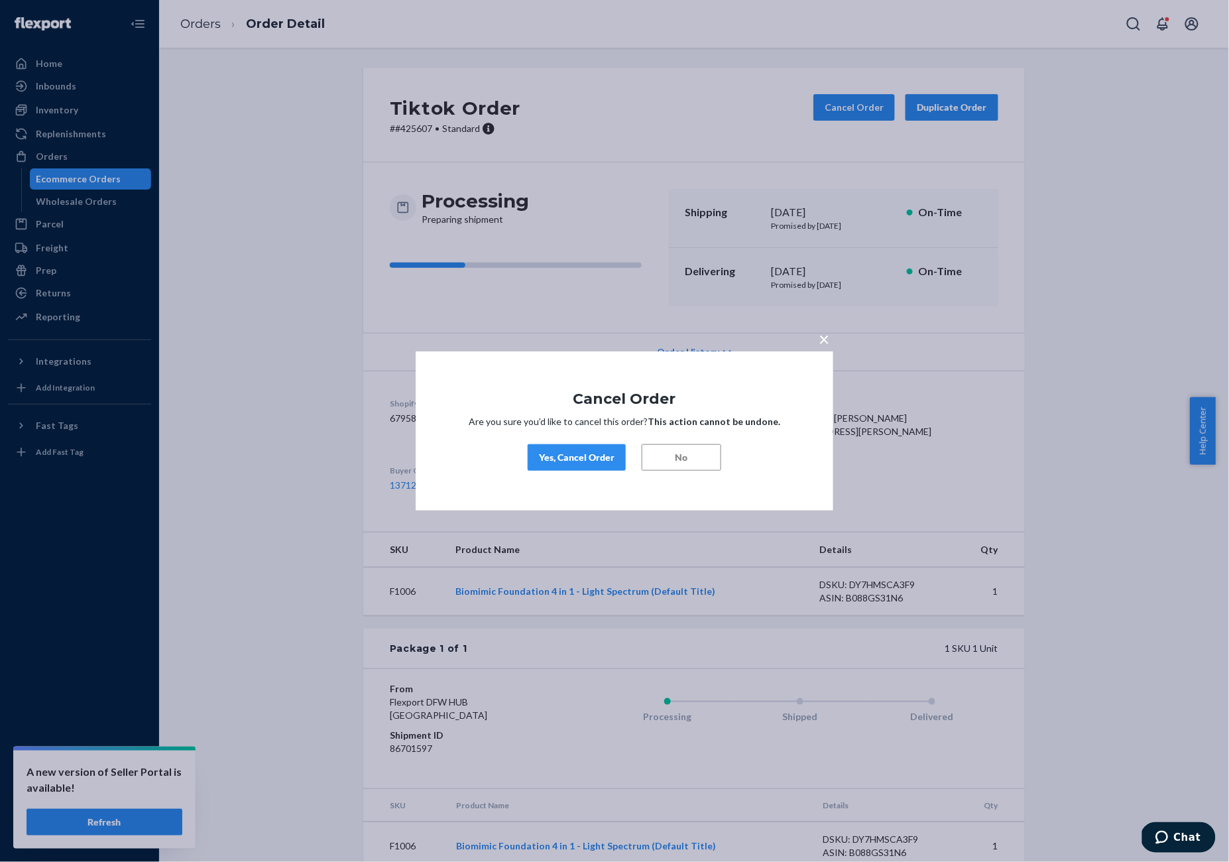 The width and height of the screenshot is (1229, 862). I want to click on div: Yes, Cancel Order, so click(577, 458).